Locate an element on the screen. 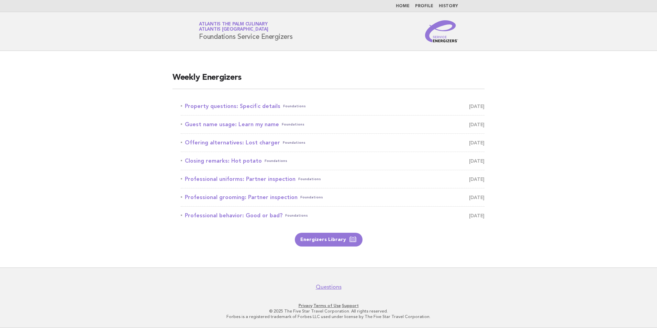 Image resolution: width=657 pixels, height=328 pixels. a: History is located at coordinates (448, 6).